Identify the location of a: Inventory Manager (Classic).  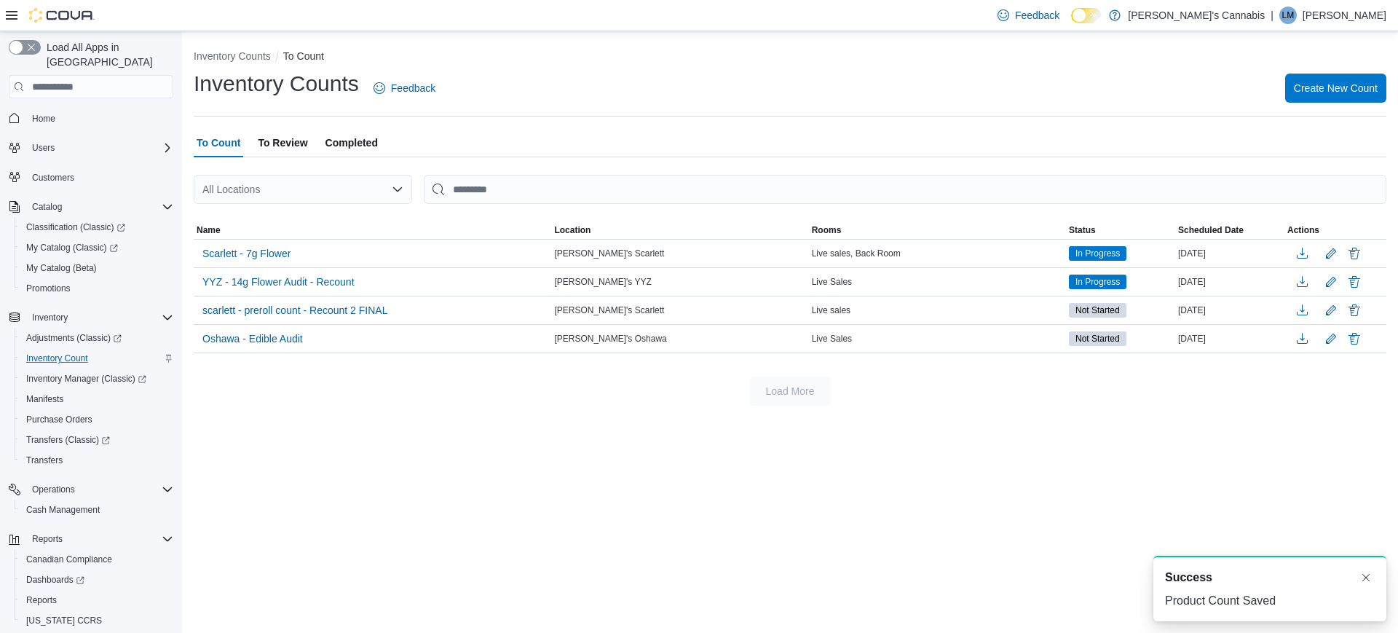
(97, 379).